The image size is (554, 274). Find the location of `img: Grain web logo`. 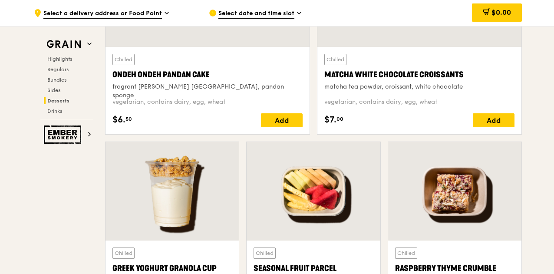

img: Grain web logo is located at coordinates (64, 44).